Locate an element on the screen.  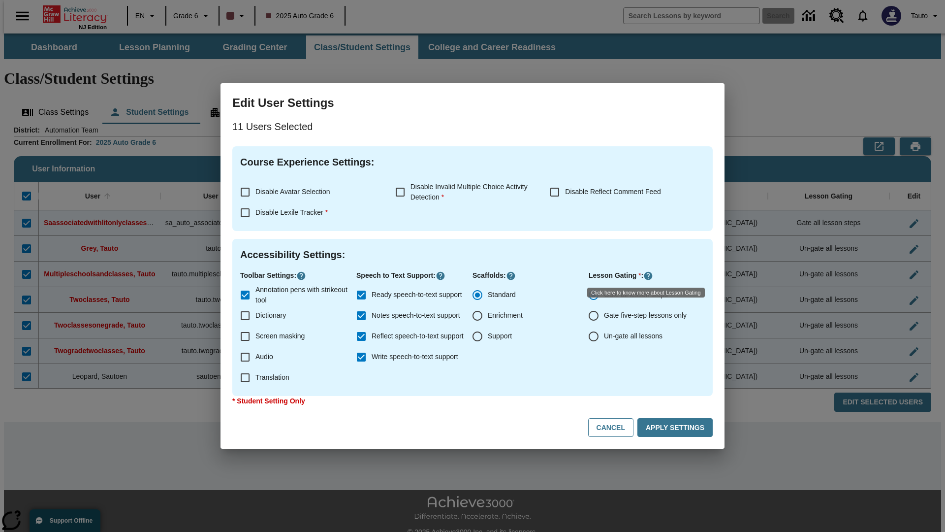
span: Enrichment is located at coordinates (505, 315).